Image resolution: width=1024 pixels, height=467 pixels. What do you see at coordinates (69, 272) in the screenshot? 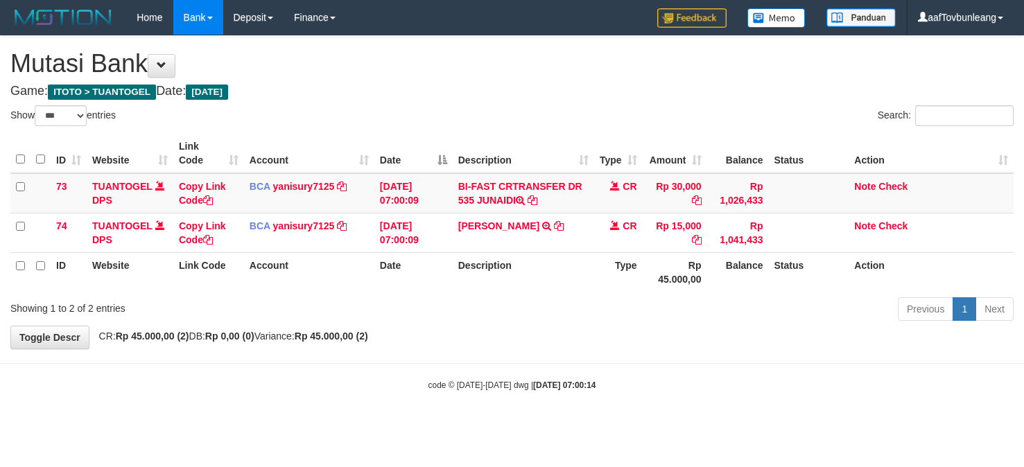
I see `th: ID` at bounding box center [69, 272].